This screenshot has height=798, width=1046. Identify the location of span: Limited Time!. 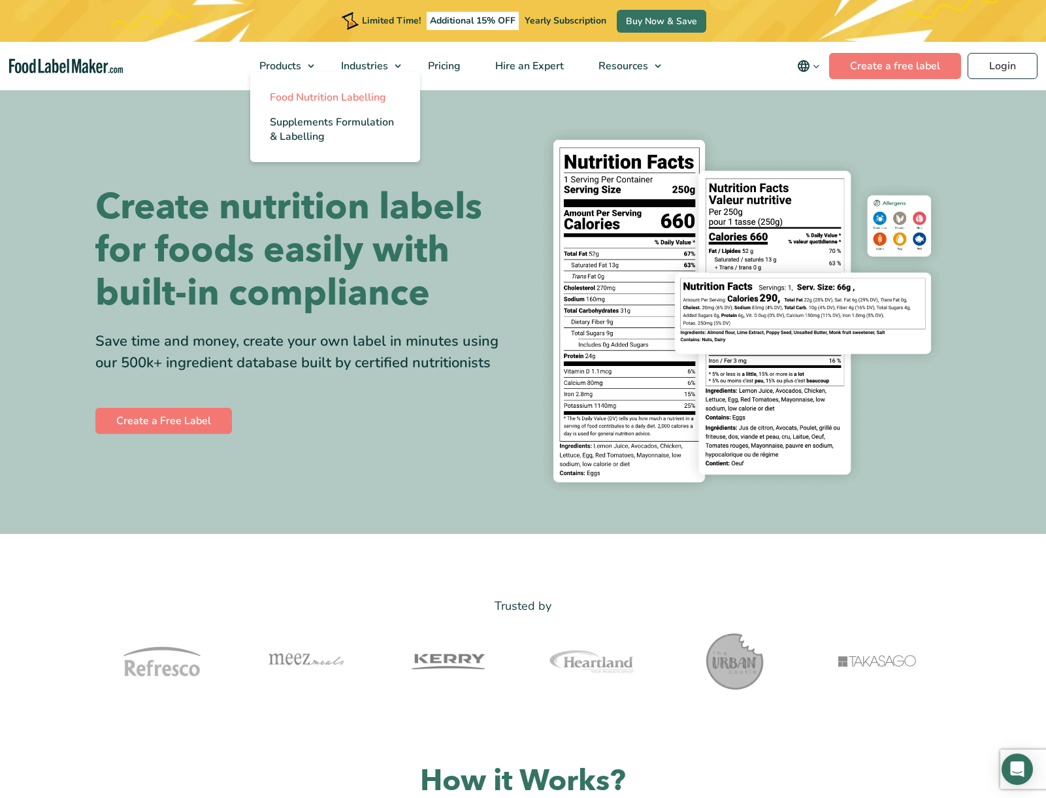
(391, 20).